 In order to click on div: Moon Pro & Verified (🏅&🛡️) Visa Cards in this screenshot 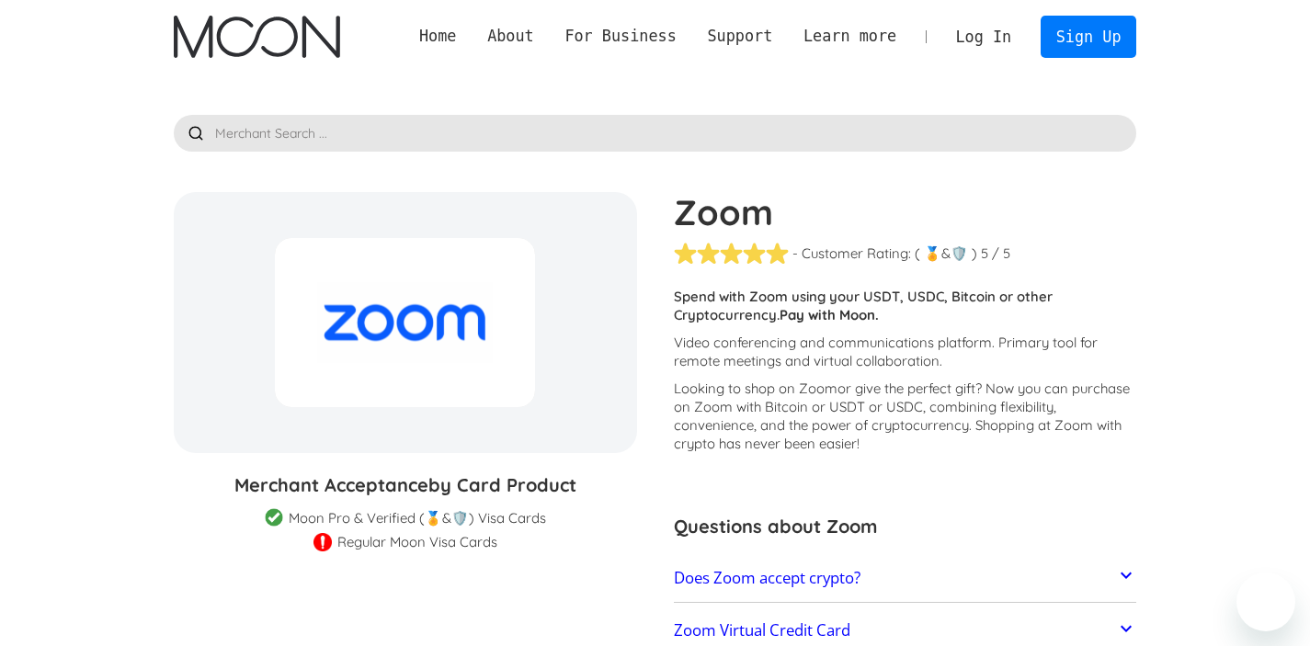, I will do `click(417, 518)`.